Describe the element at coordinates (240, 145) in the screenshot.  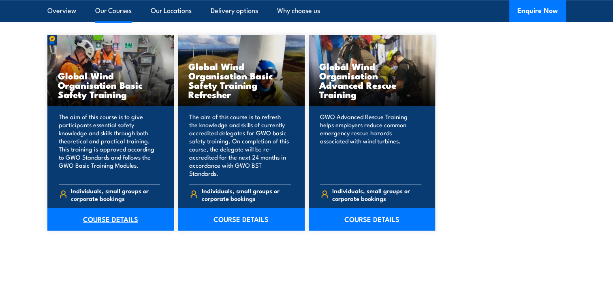
I see `p: The aim of this course is to refresh the knowledge and skills of currently accredited delegates f...` at that location.